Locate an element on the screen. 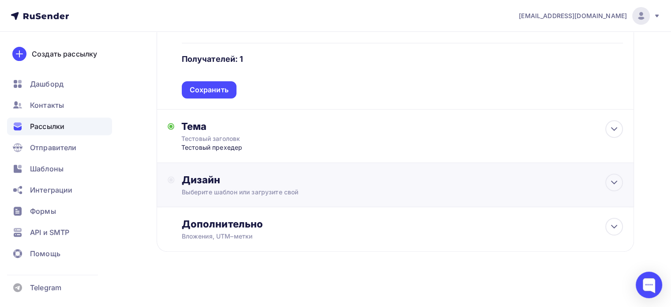 The height and width of the screenshot is (307, 671). div: Создать рассылку is located at coordinates (64, 54).